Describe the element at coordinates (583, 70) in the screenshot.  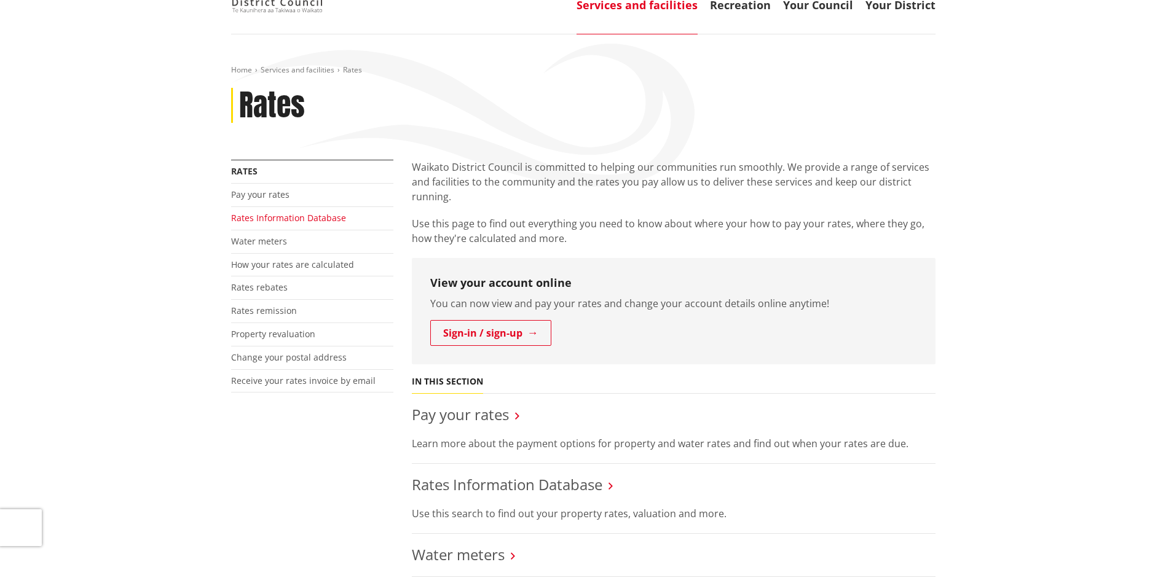
I see `nav: breadcrumb` at that location.